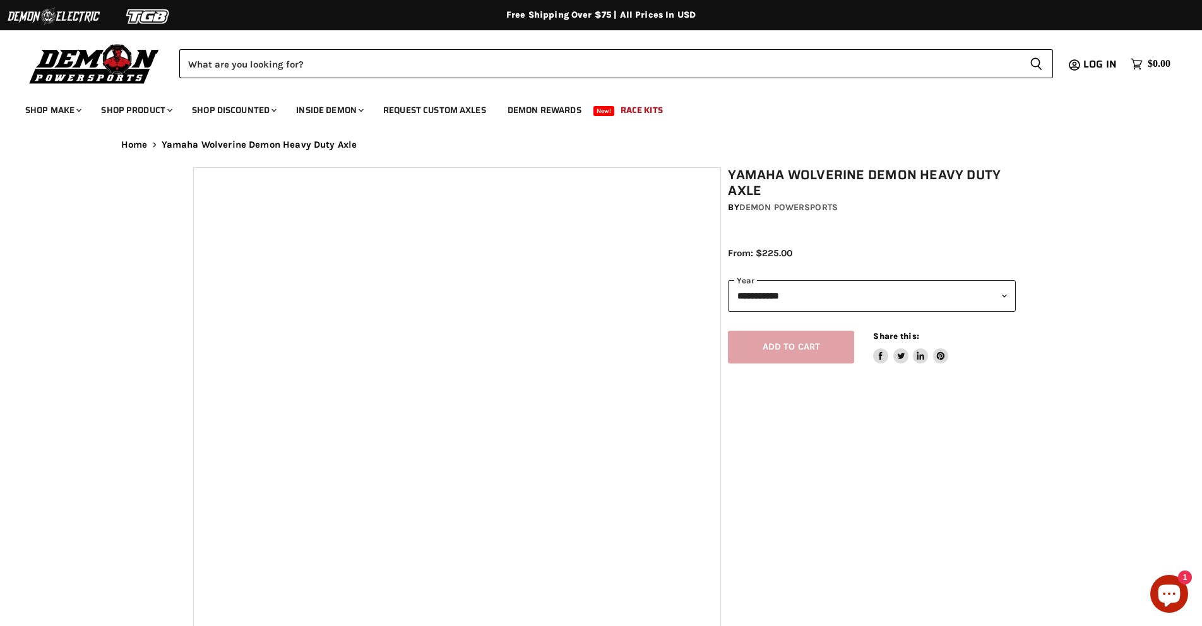 Image resolution: width=1202 pixels, height=626 pixels. What do you see at coordinates (434, 110) in the screenshot?
I see `a: Request Custom Axles` at bounding box center [434, 110].